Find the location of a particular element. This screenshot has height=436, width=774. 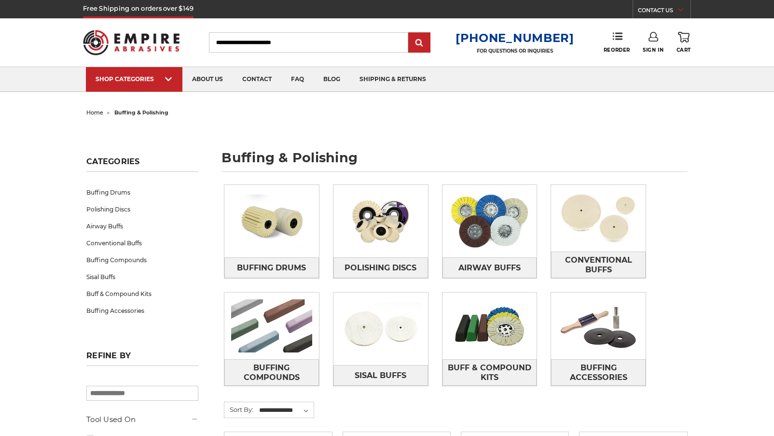

span: Buffing Drums is located at coordinates (271, 268).